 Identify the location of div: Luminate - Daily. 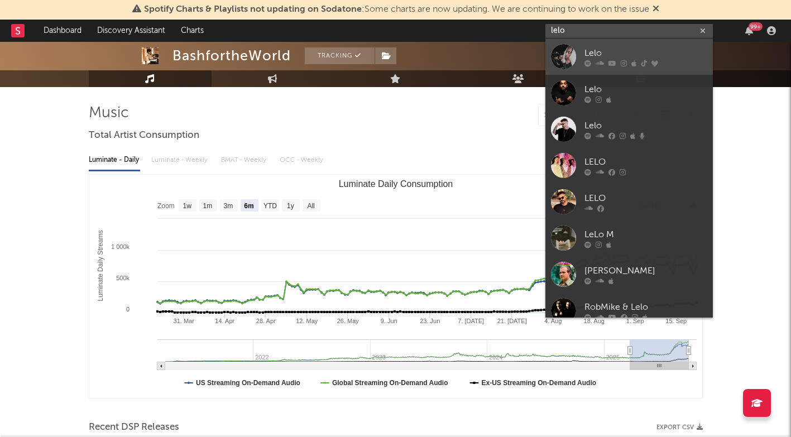
(114, 160).